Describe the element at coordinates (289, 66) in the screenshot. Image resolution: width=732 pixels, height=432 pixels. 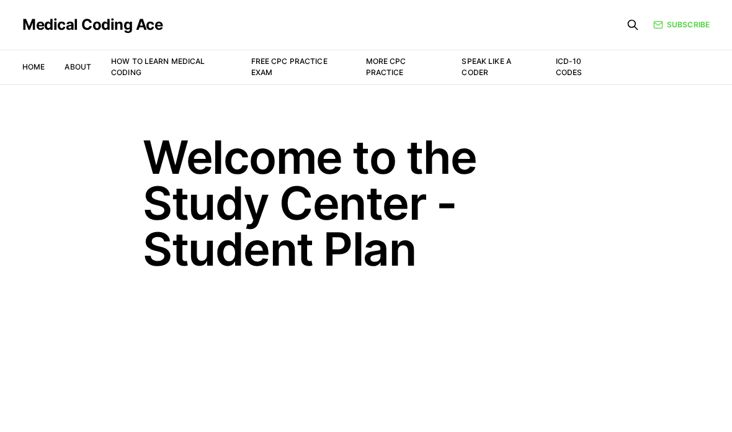
I see `a: Free CPC Practice Exam` at that location.